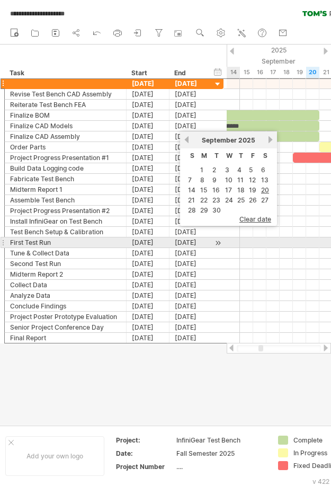 The width and height of the screenshot is (331, 486). Describe the element at coordinates (65, 73) in the screenshot. I see `div: Task` at that location.